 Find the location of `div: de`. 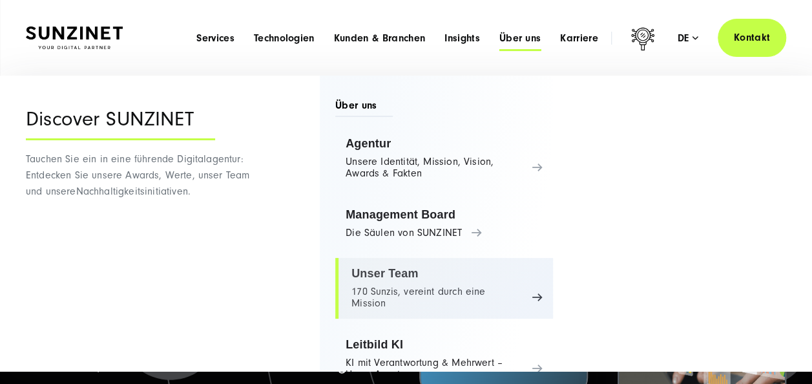

div: de is located at coordinates (688, 38).